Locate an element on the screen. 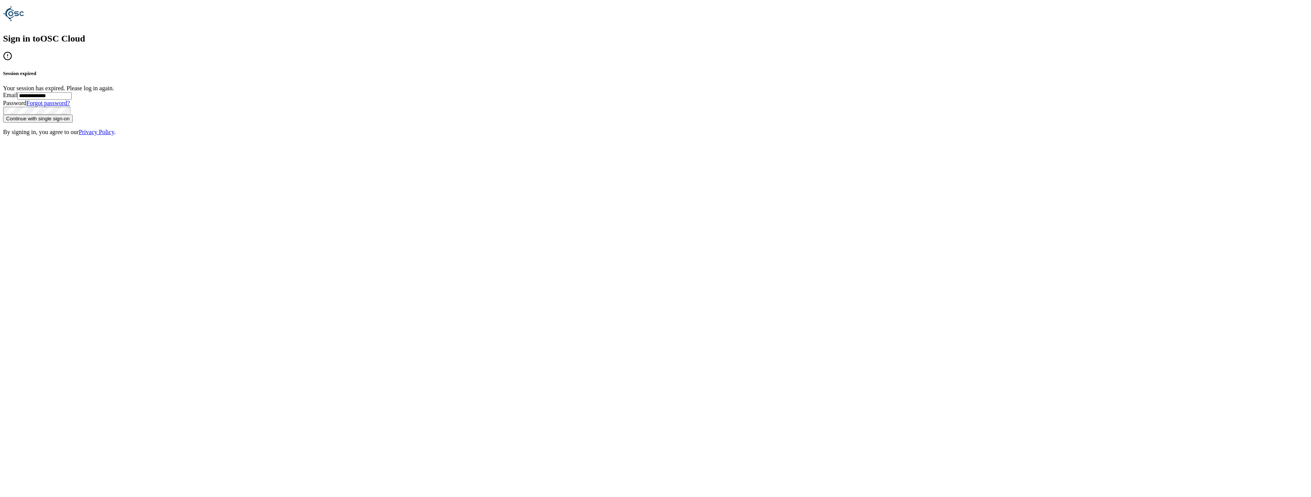 The image size is (1311, 497). a: Privacy Policy is located at coordinates (96, 132).